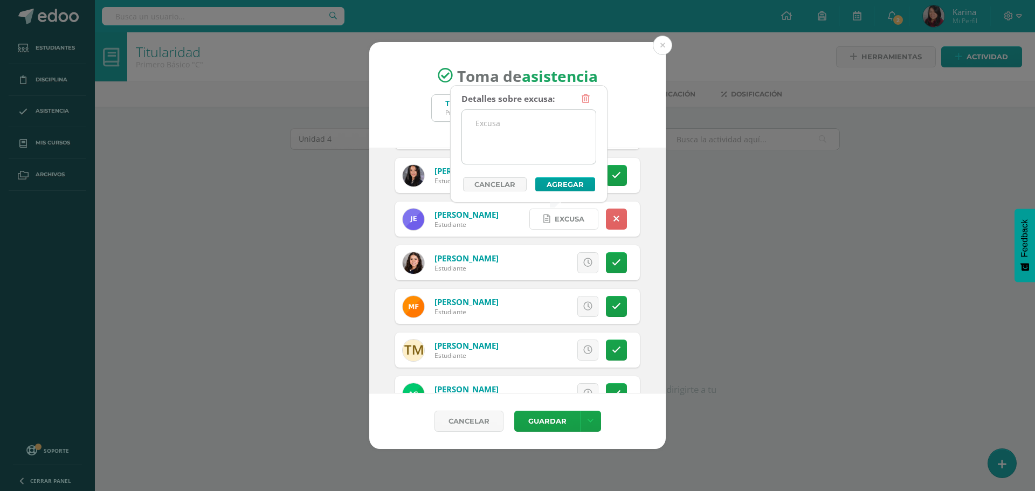 The width and height of the screenshot is (1035, 491). Describe the element at coordinates (508, 99) in the screenshot. I see `div: Detalles sobre excusa:` at that location.